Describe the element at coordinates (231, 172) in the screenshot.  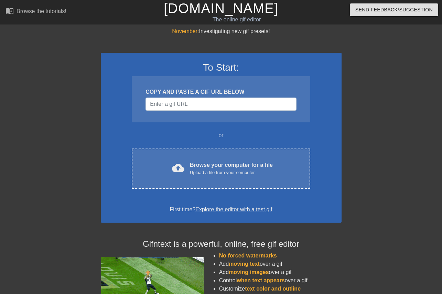
I see `div: Upload a file from your computer` at that location.